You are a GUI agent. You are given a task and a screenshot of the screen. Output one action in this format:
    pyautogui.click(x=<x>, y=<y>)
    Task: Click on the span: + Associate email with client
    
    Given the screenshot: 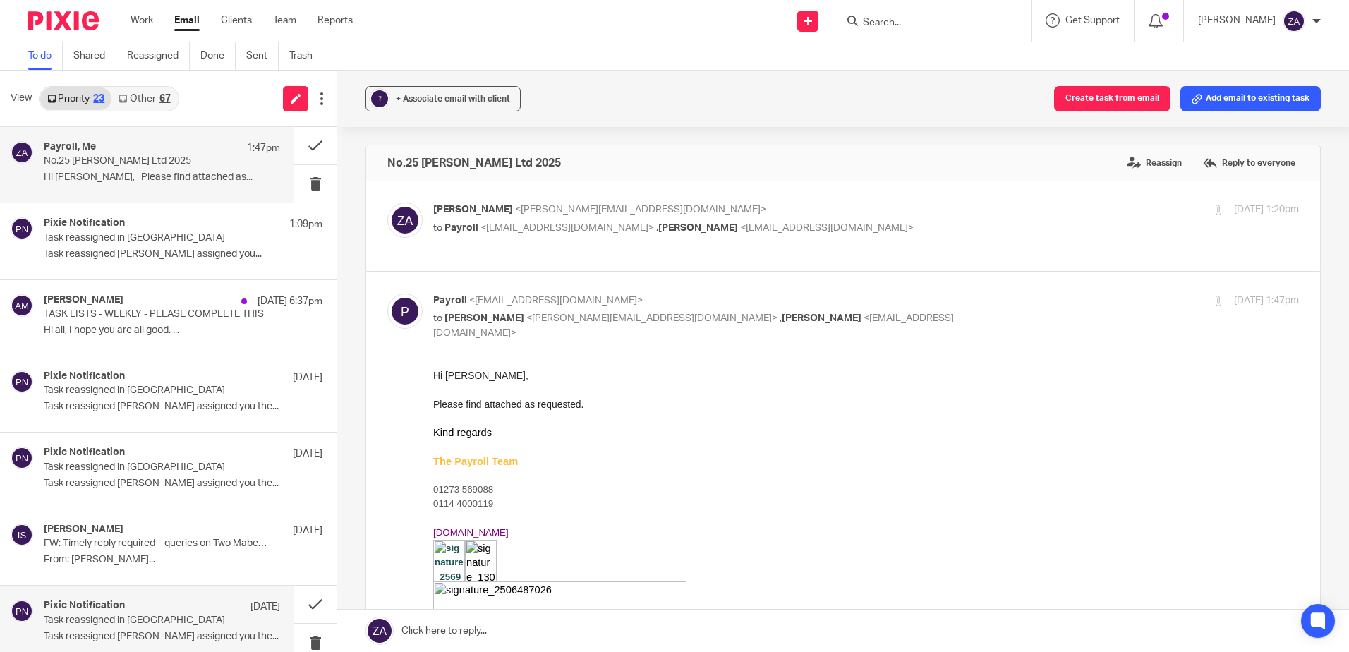 What is the action you would take?
    pyautogui.click(x=453, y=99)
    